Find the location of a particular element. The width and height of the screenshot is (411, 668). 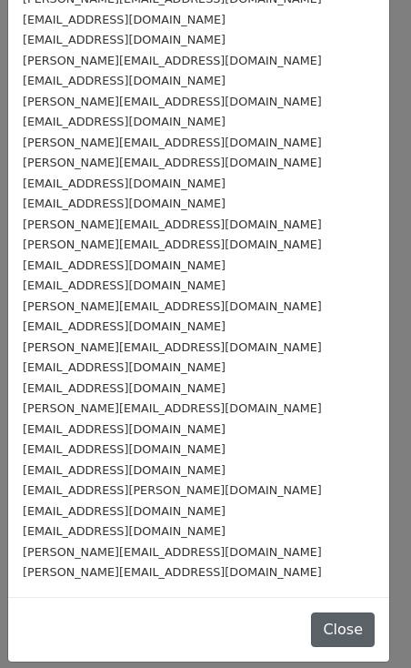

div: Chat Widget is located at coordinates (366, 624).